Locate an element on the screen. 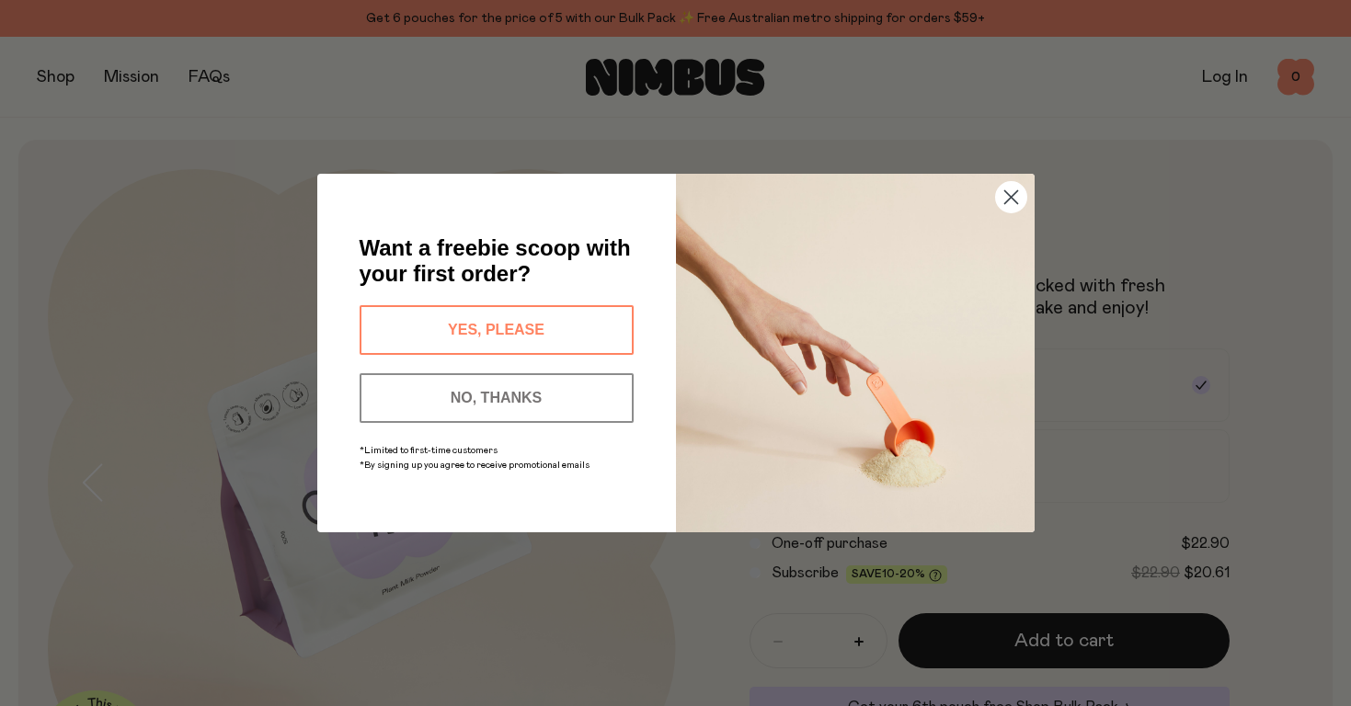  span: *Limited to first-time customers is located at coordinates (429, 451).